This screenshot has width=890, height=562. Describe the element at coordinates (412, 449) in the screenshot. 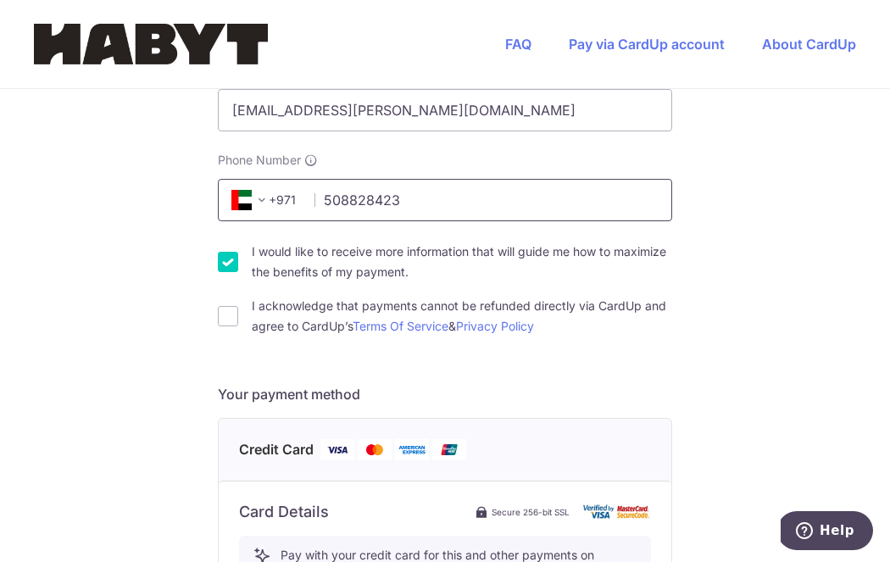

I see `img: American Express` at that location.